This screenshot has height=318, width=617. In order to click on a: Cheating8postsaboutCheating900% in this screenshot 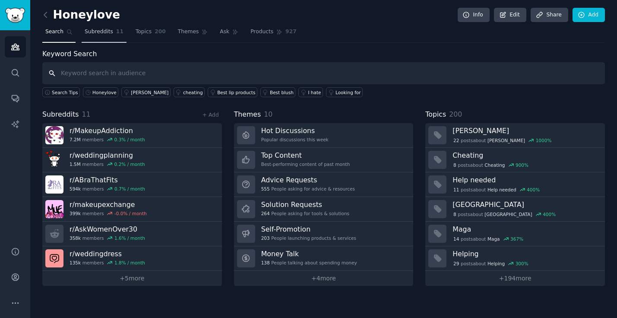, I will do `click(515, 160)`.